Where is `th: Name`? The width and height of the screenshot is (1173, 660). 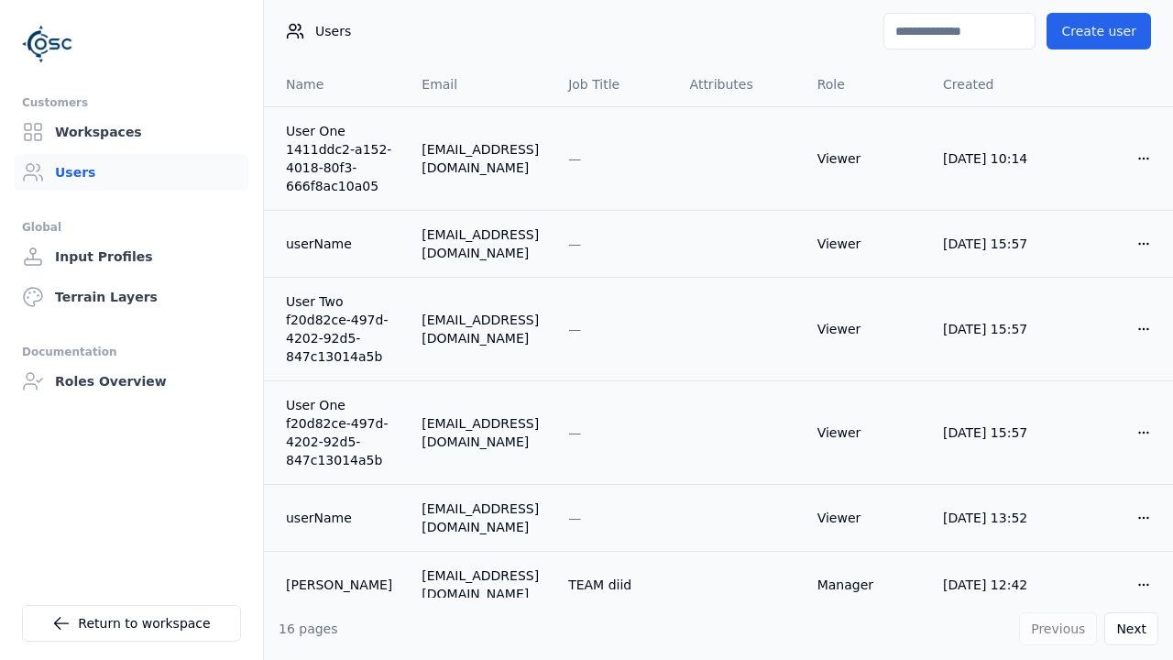 th: Name is located at coordinates (335, 84).